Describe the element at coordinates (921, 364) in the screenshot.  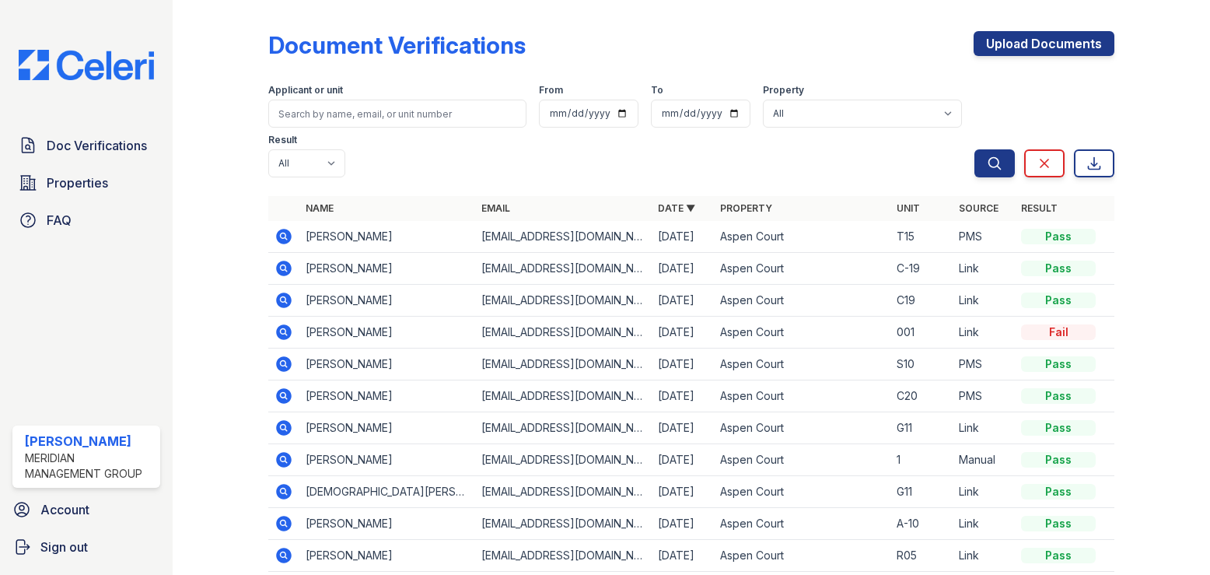
I see `td: S10` at that location.